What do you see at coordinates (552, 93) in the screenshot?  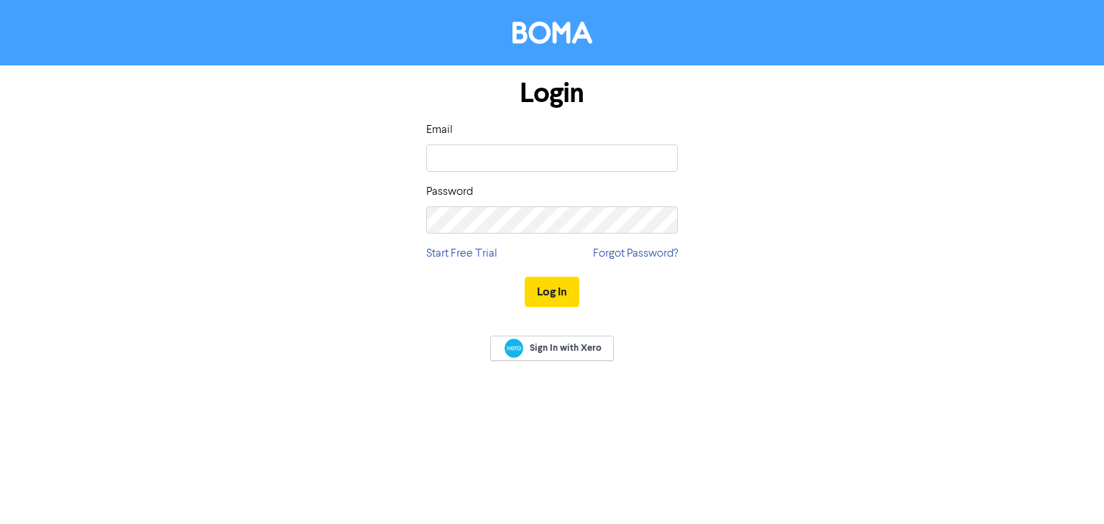 I see `h1: Login` at bounding box center [552, 93].